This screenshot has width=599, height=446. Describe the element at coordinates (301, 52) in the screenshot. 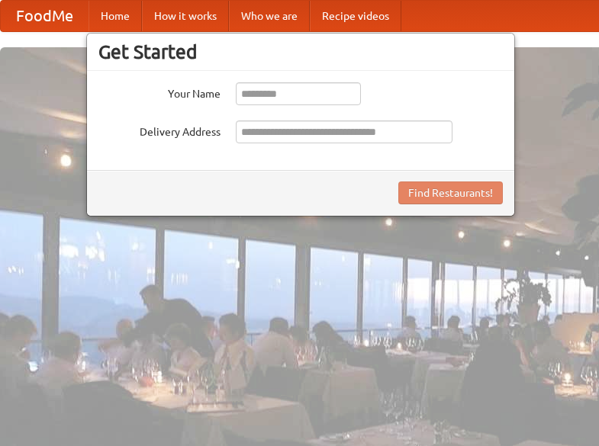

I see `h3: Get Started` at that location.